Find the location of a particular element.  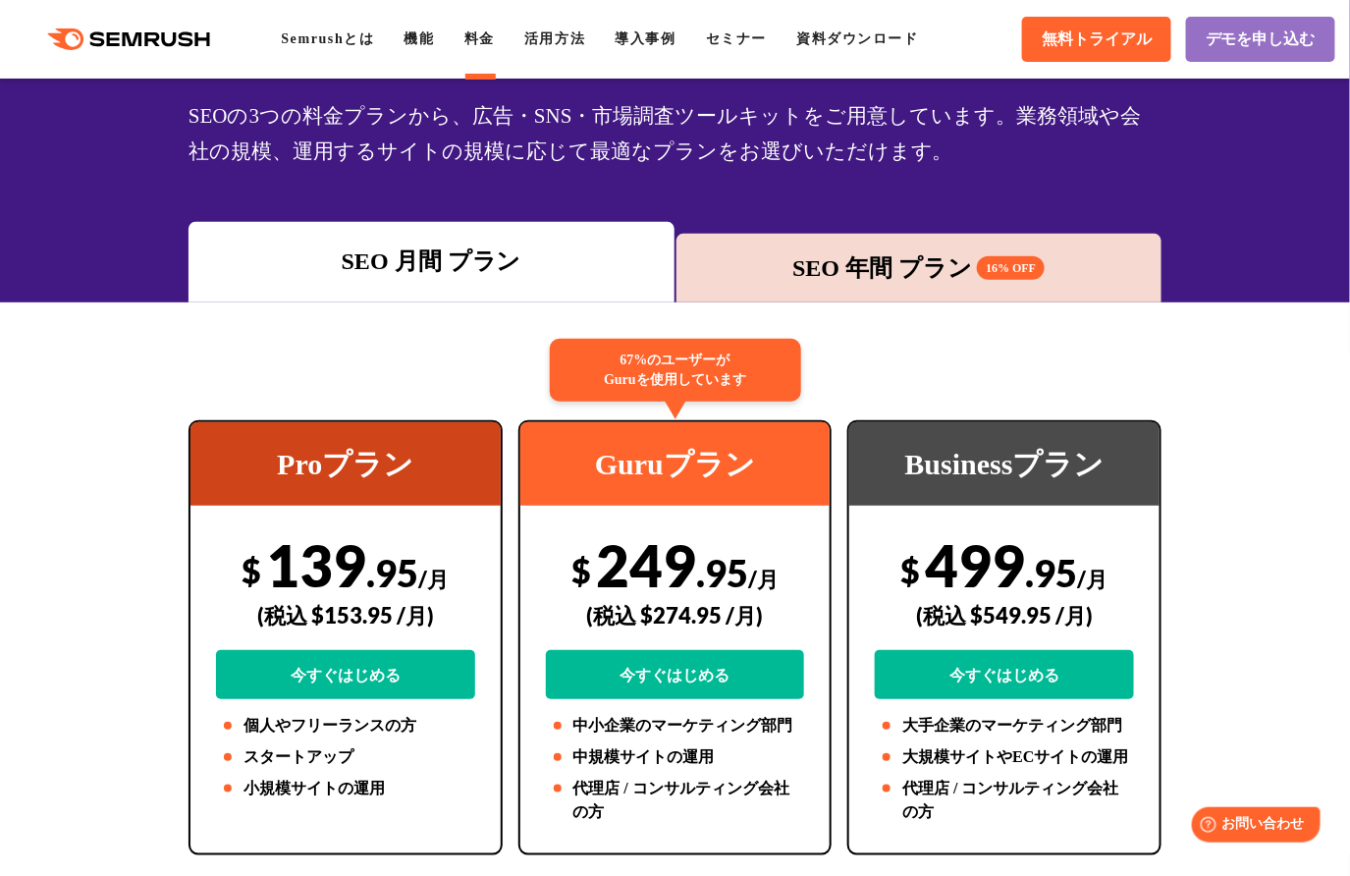

div: 67%のユーザーが Guruを使用しています is located at coordinates (676, 370).